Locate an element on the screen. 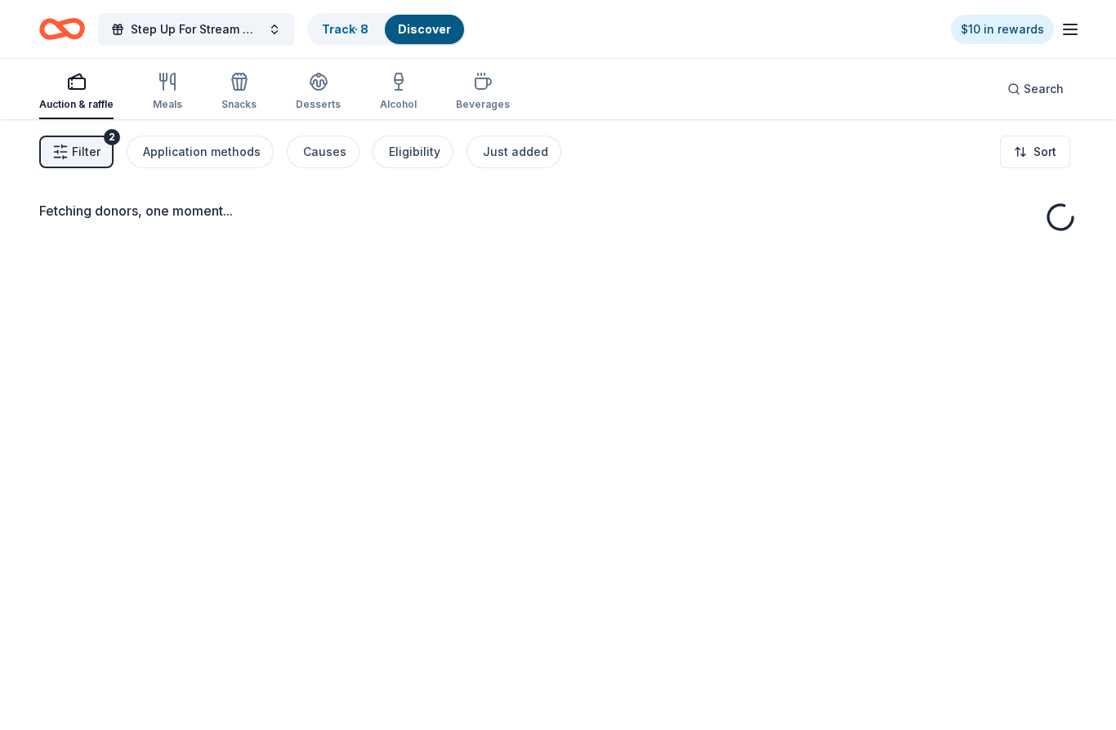 This screenshot has height=730, width=1116. button: Desserts is located at coordinates (318, 92).